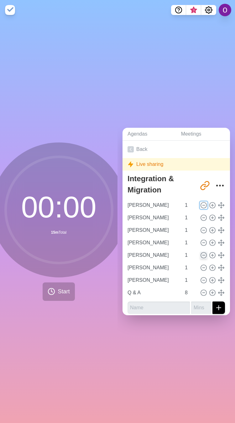  I want to click on button: What’s new, so click(193, 10).